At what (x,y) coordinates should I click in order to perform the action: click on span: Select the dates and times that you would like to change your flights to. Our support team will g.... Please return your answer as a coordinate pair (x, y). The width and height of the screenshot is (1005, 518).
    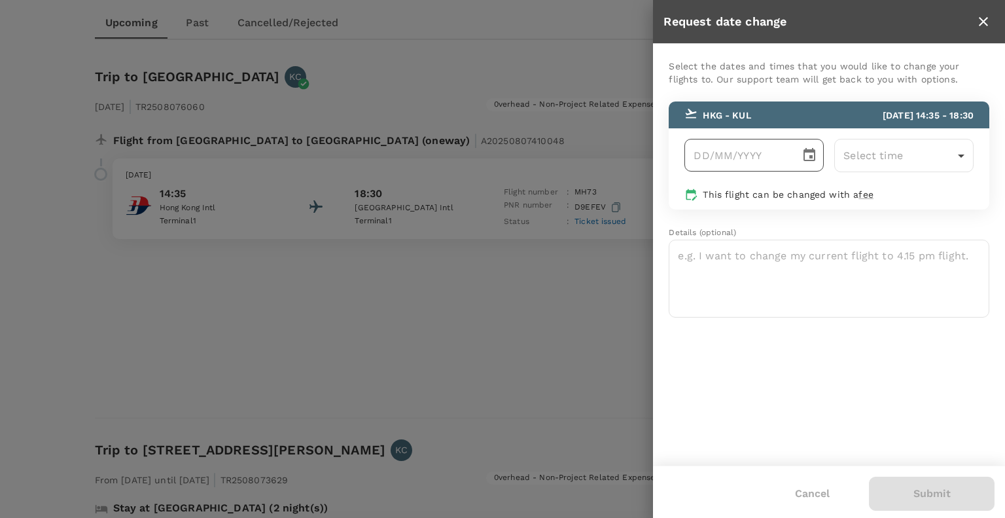
    Looking at the image, I should click on (814, 73).